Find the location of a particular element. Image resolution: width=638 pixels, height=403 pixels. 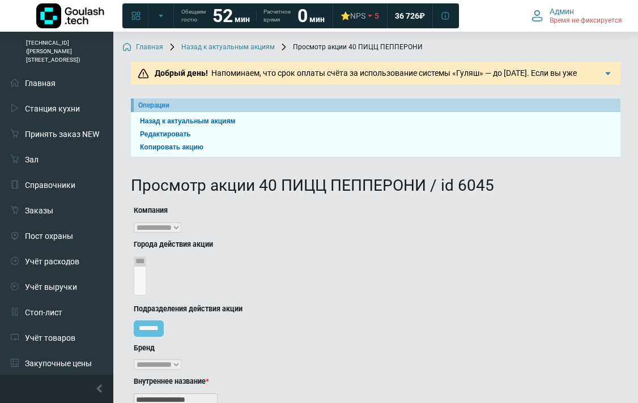

strong: 52 is located at coordinates (223, 16).